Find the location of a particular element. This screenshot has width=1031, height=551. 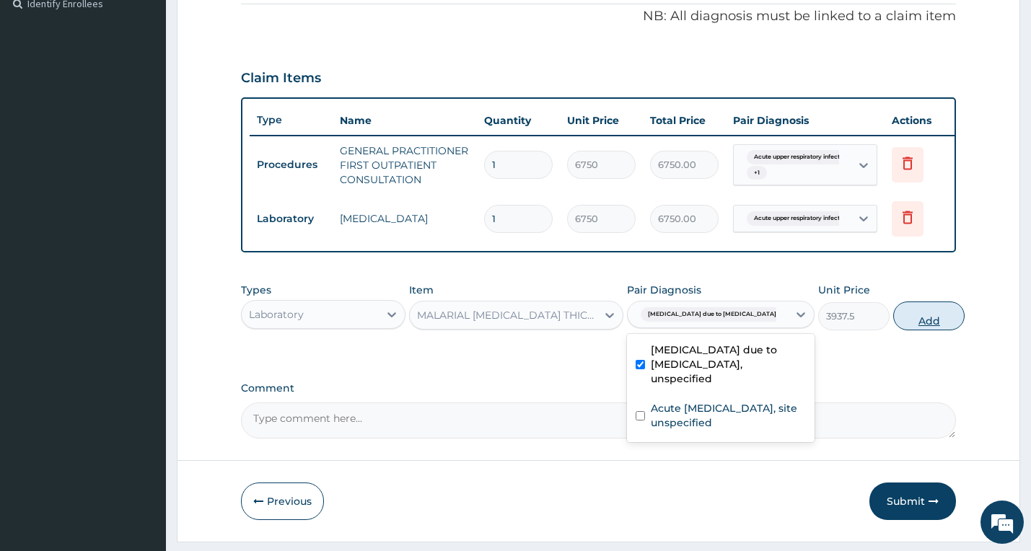

label: Pair Diagnosis is located at coordinates (664, 290).